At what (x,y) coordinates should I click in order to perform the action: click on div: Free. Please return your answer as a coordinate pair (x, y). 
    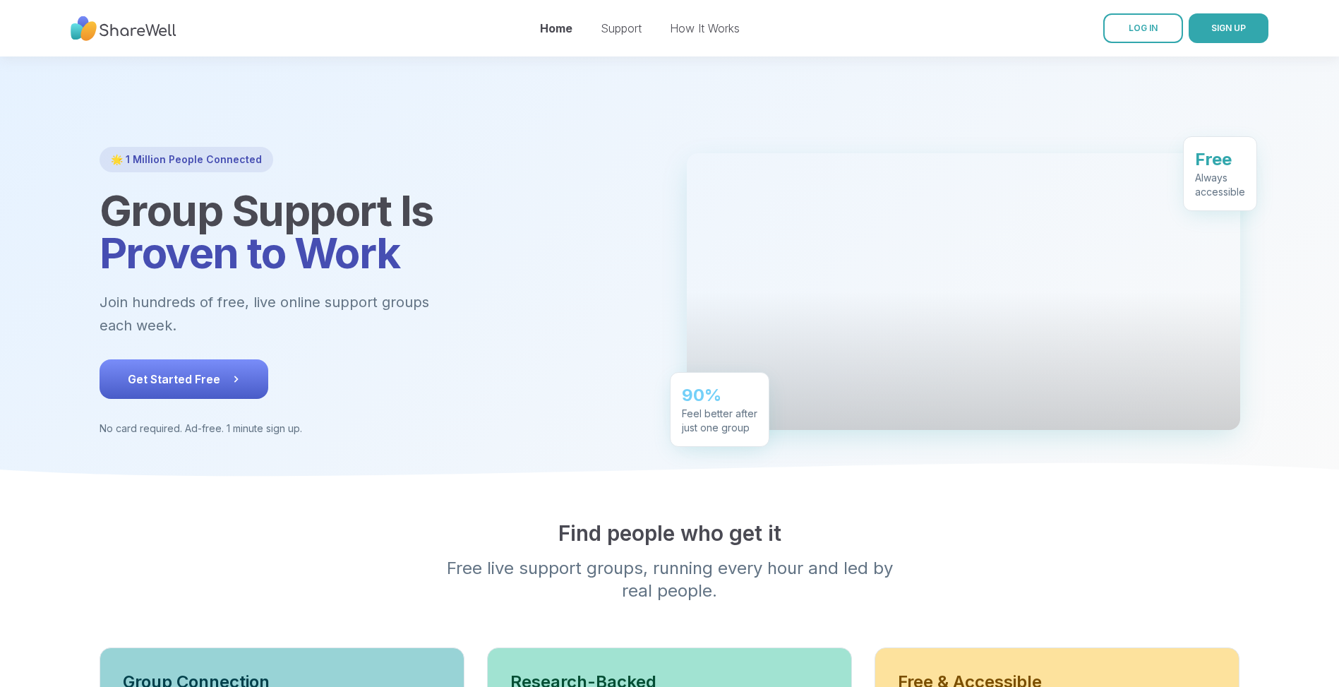
    Looking at the image, I should click on (1220, 159).